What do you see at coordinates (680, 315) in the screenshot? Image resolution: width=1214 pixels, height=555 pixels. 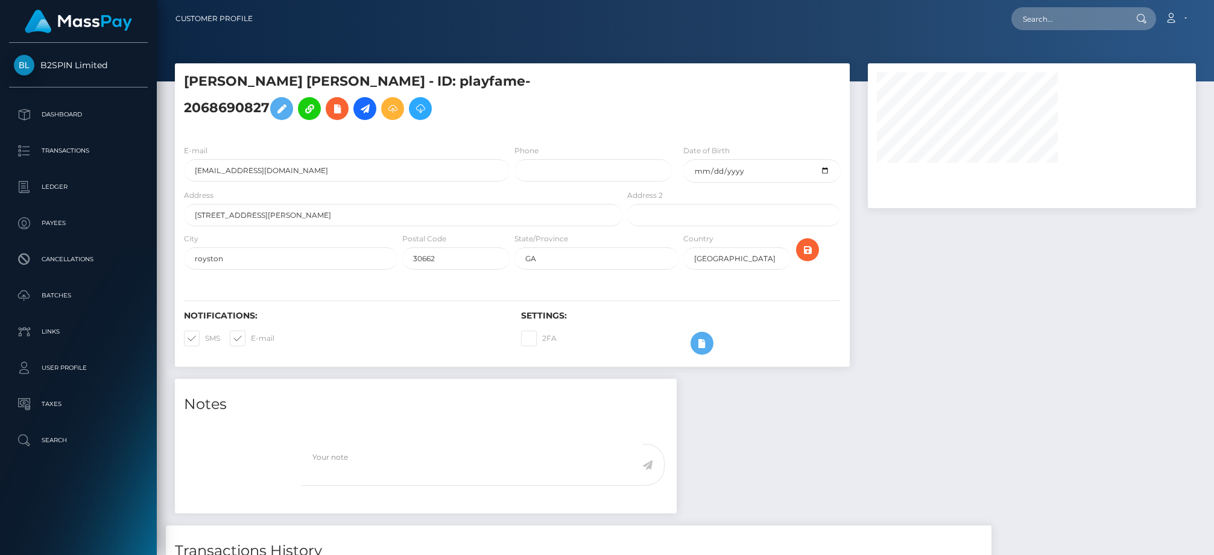 I see `h6: Settings:` at bounding box center [680, 315].